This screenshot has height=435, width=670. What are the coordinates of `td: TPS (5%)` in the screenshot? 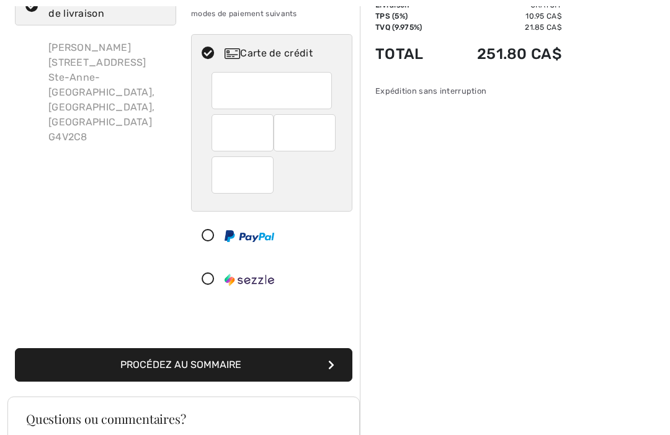 It's located at (409, 16).